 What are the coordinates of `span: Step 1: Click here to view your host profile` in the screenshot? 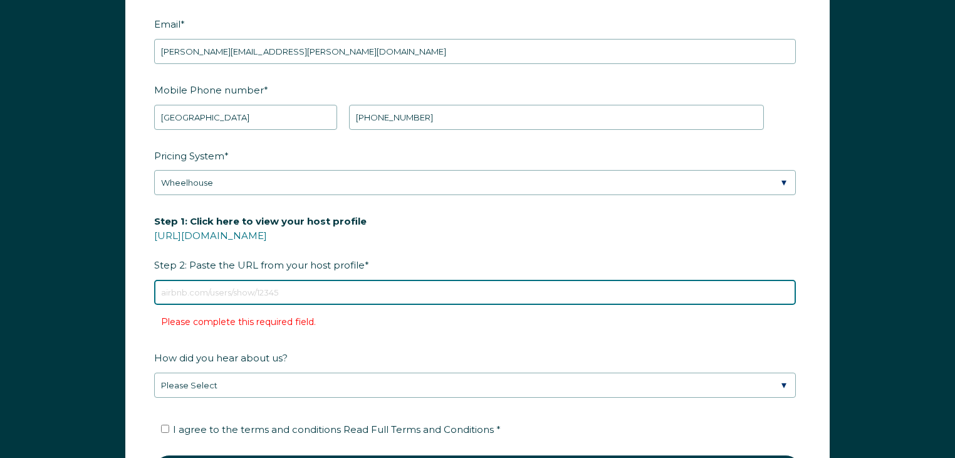 It's located at (260, 221).